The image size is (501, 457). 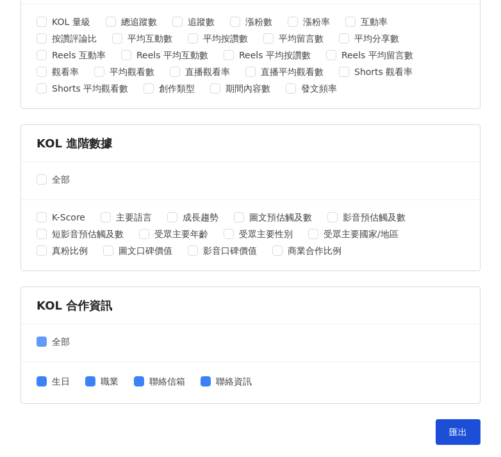 I want to click on span: Reels 平均按讚數, so click(x=275, y=55).